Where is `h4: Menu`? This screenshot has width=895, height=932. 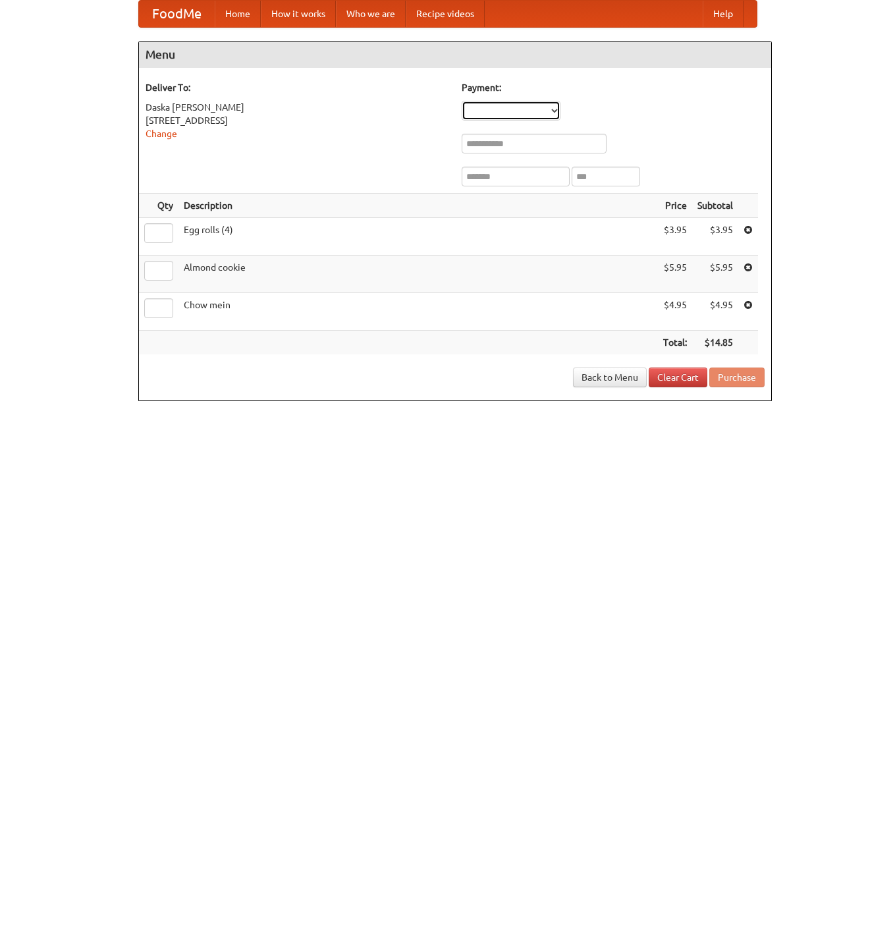
h4: Menu is located at coordinates (455, 55).